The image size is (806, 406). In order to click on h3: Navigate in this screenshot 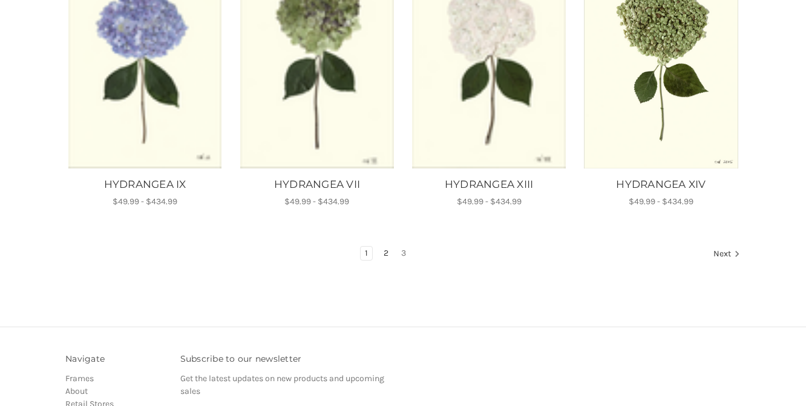, I will do `click(116, 358)`.